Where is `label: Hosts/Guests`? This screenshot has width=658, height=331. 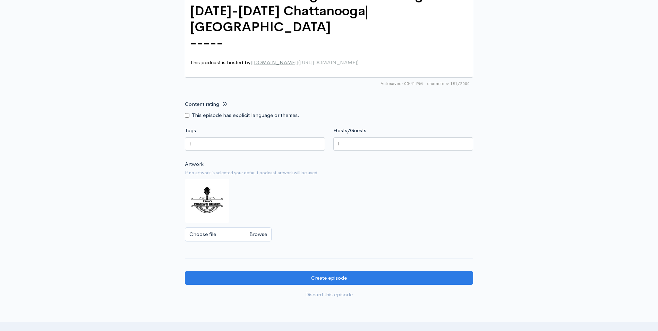 label: Hosts/Guests is located at coordinates (349, 130).